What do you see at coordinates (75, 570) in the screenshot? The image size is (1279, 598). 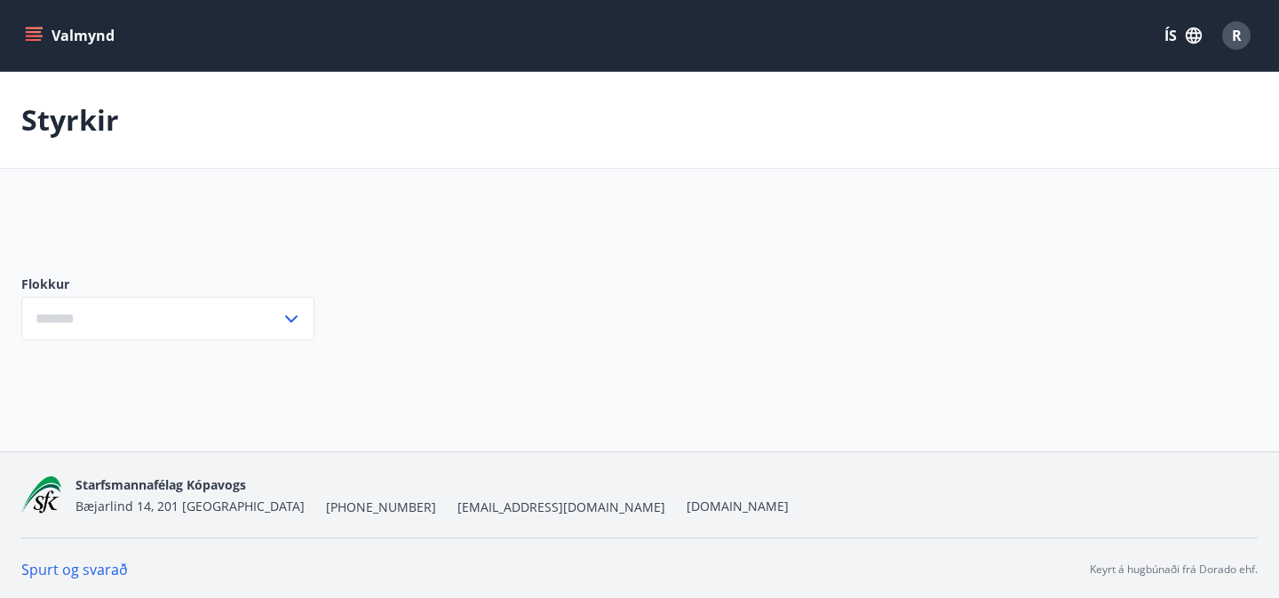 I see `a: Spurt og svarað` at bounding box center [75, 570].